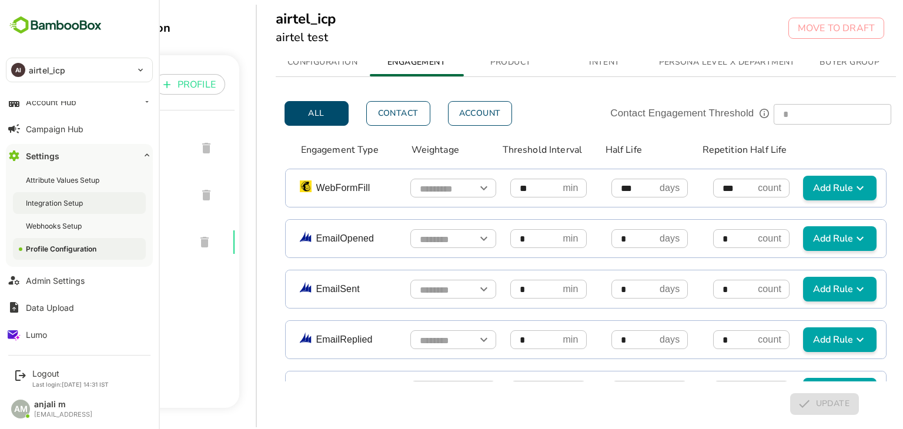 The image size is (903, 429). What do you see at coordinates (723, 113) in the screenshot?
I see `svg: Threshold cutoff for buying committee strength` at bounding box center [723, 113].